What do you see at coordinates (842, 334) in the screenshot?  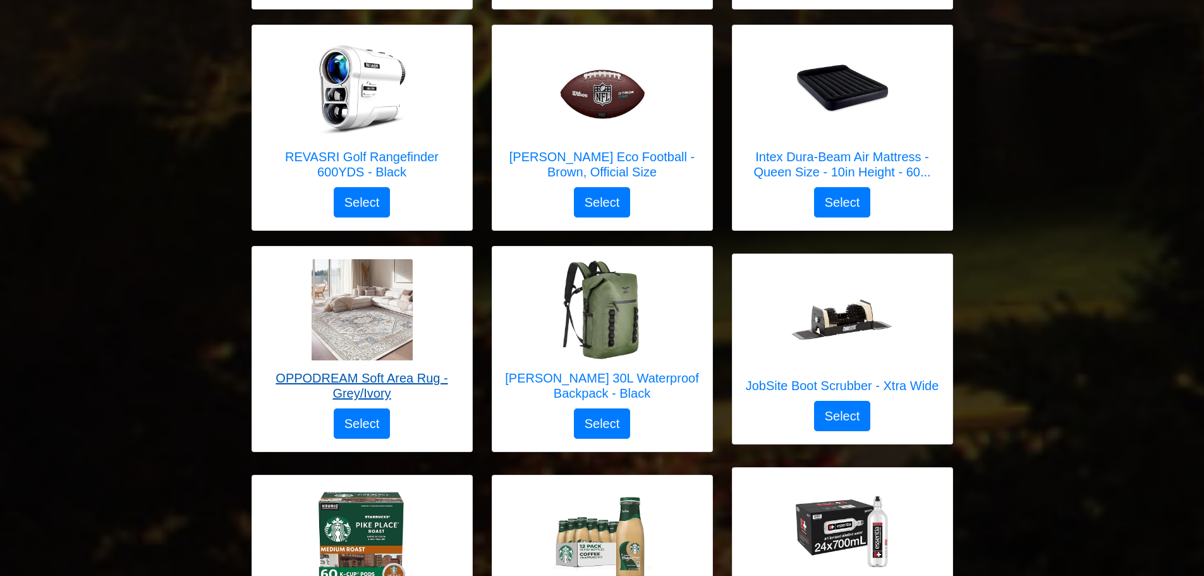 I see `a: JobSite Boot Scrubber - Xtra Wide JobSite Boot Scrubber - Xtra Wide` at bounding box center [842, 334].